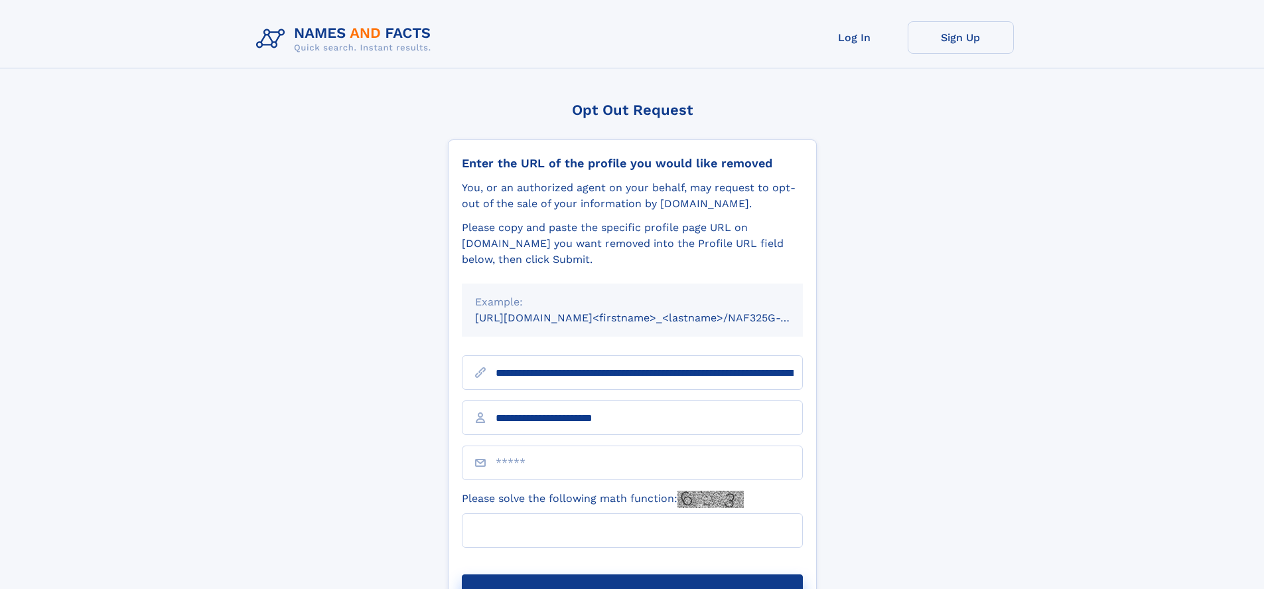 This screenshot has height=589, width=1264. I want to click on img: Logo Names and Facts, so click(346, 39).